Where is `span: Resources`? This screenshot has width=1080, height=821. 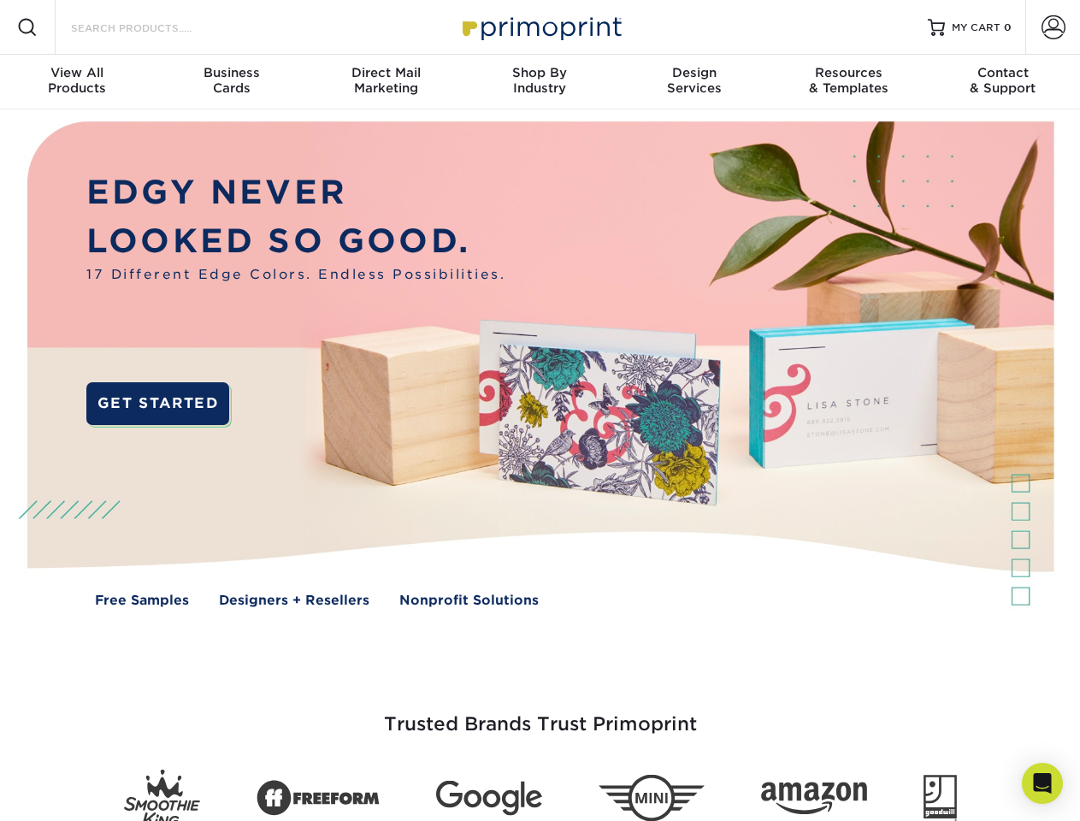 span: Resources is located at coordinates (849, 73).